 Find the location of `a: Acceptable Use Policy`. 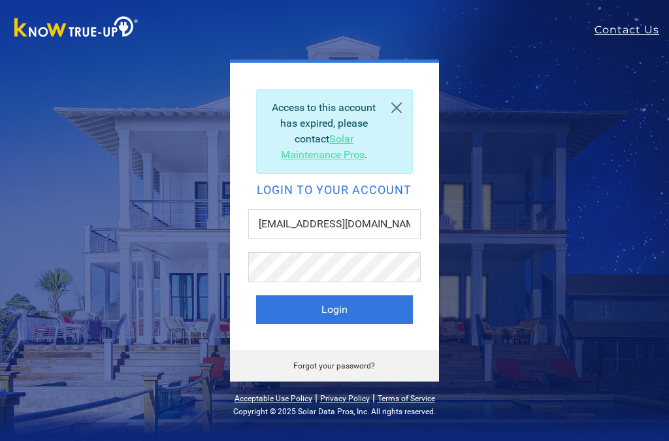

a: Acceptable Use Policy is located at coordinates (273, 399).